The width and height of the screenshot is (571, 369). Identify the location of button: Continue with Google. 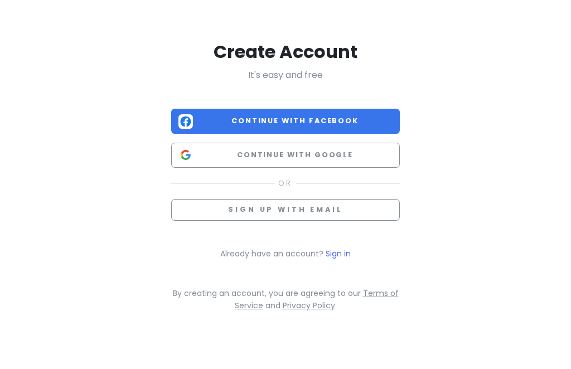
(285, 155).